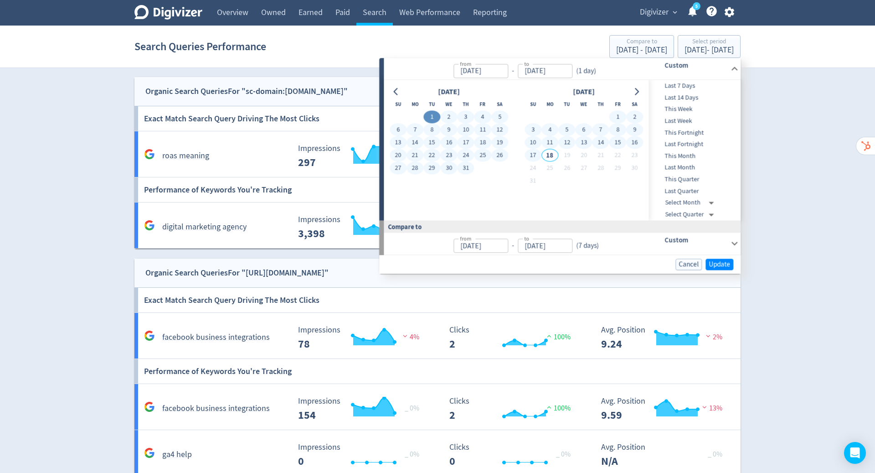  What do you see at coordinates (694, 98) in the screenshot?
I see `div: Last 14 Days` at bounding box center [694, 98].